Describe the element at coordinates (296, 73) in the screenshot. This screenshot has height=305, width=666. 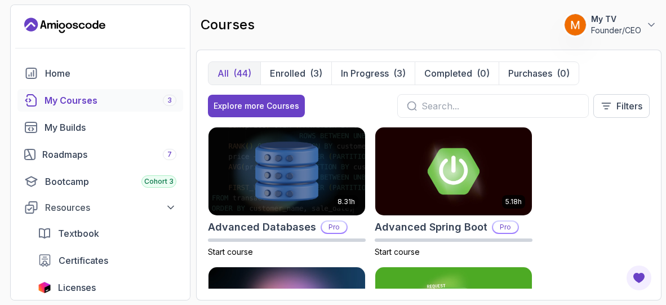
I see `button: Enrolled(3)` at that location.